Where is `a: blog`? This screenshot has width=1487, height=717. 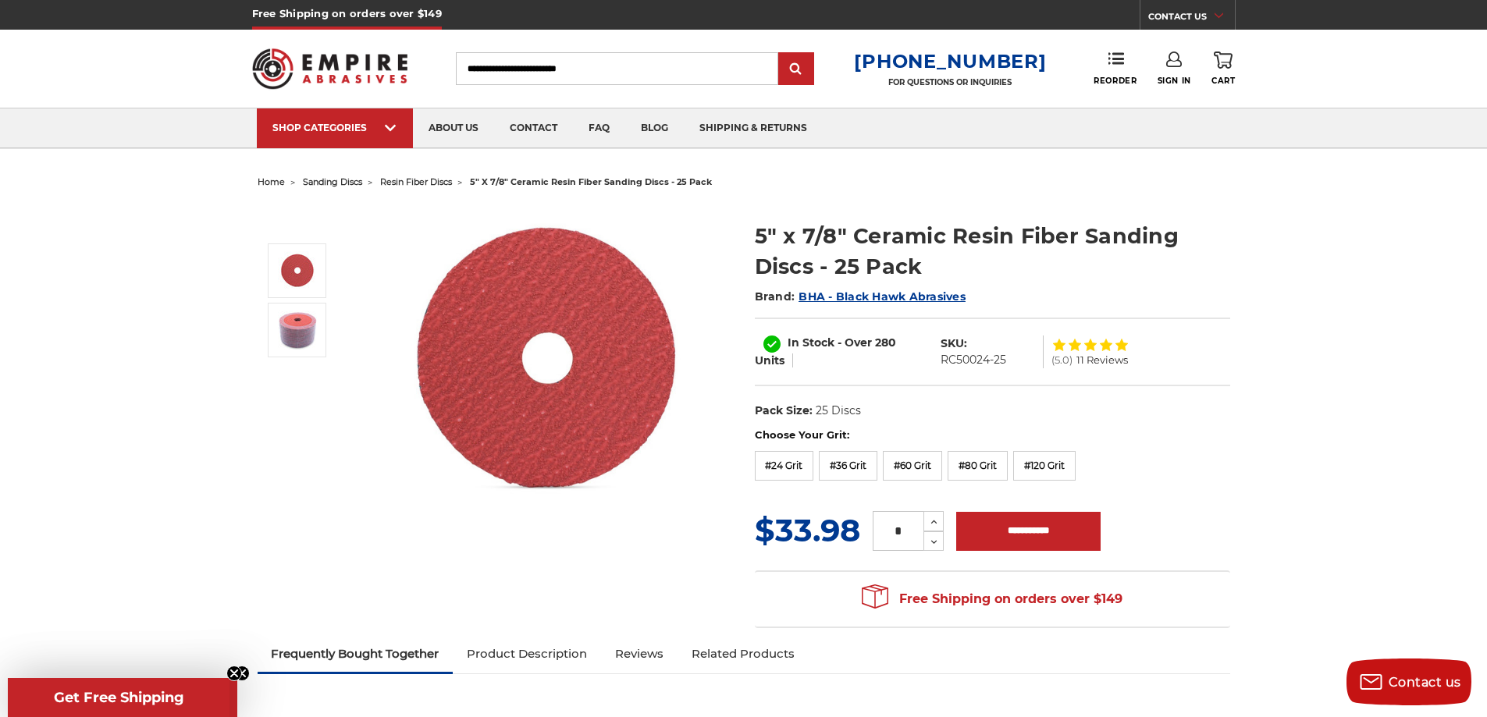
a: blog is located at coordinates (654, 128).